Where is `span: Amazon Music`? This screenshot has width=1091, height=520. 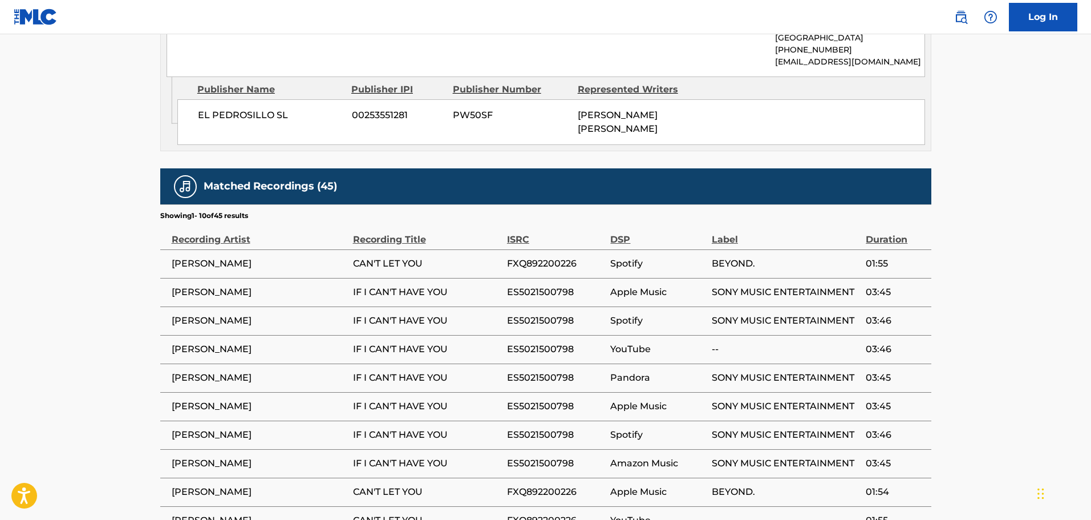
span: Amazon Music is located at coordinates (658, 463).